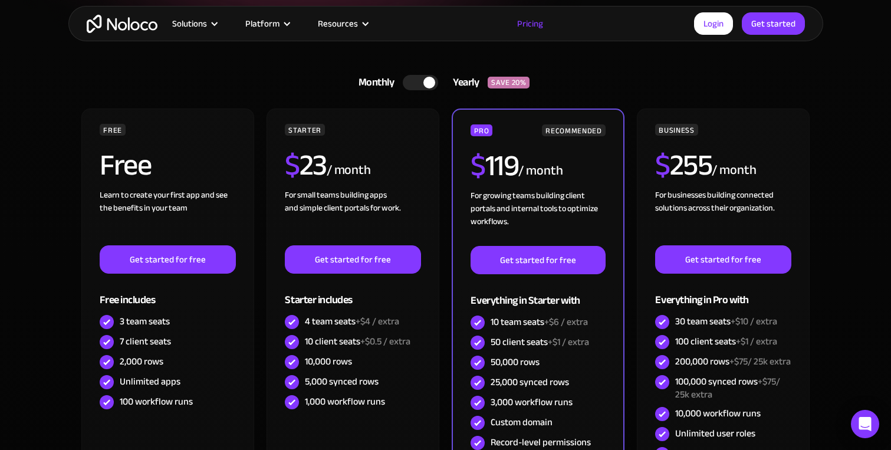 Image resolution: width=891 pixels, height=450 pixels. Describe the element at coordinates (125, 165) in the screenshot. I see `h2: Free` at that location.